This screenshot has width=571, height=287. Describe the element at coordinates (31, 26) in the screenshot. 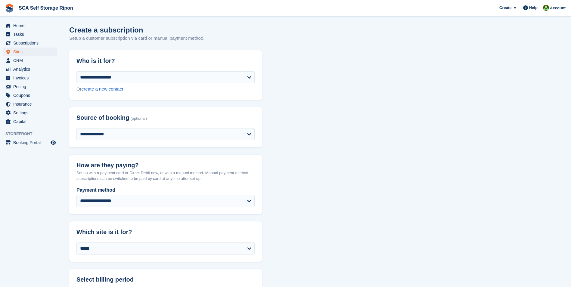

I see `span: Home` at that location.